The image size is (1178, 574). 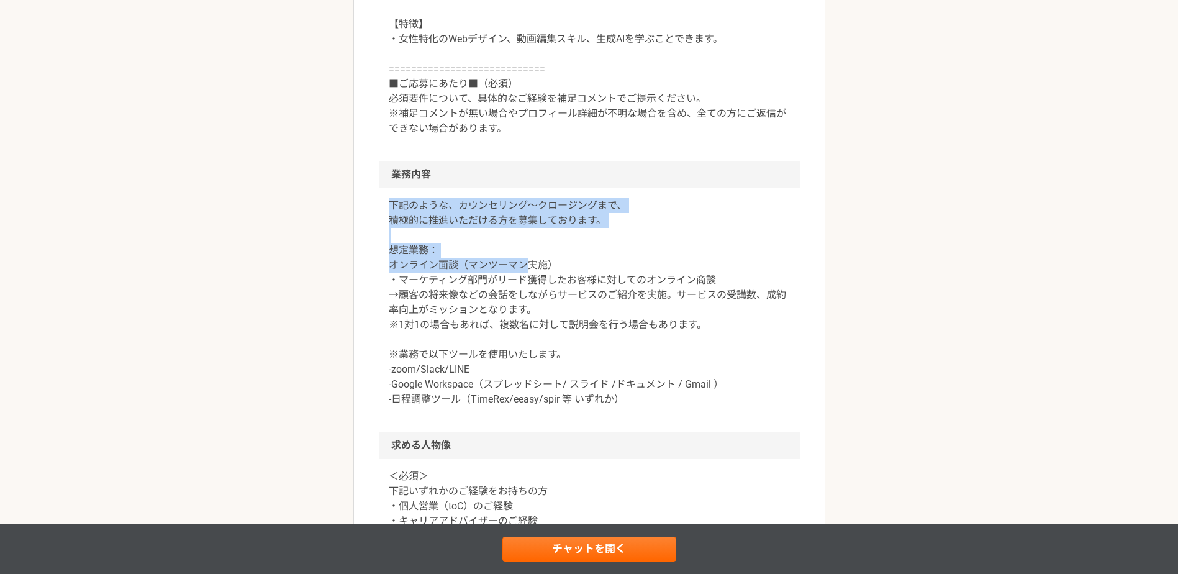 I want to click on a: チャットを開く, so click(x=589, y=549).